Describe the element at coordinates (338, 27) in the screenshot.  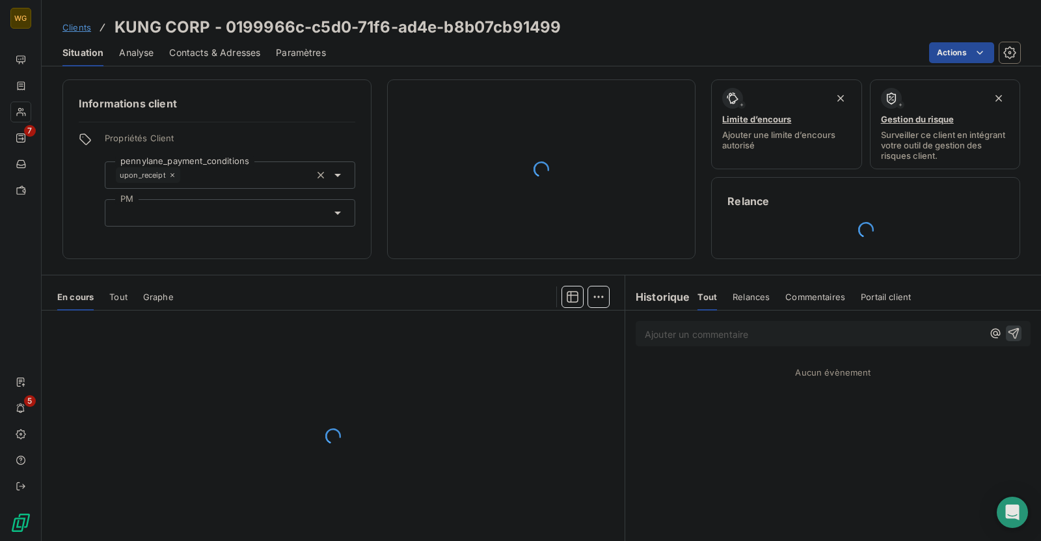
I see `h3: KUNG CORP - 0199966c-c5d0-71f6-ad4e-b8b07cb91499` at that location.